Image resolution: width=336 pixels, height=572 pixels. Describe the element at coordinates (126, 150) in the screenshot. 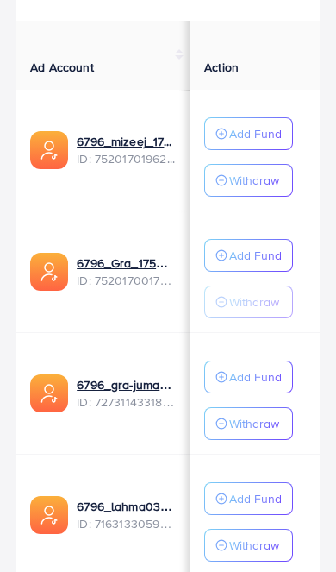

I see `div: <span class='underline'>6796_mizeej_1750926133170</span></br>7520170196233912338` at that location.